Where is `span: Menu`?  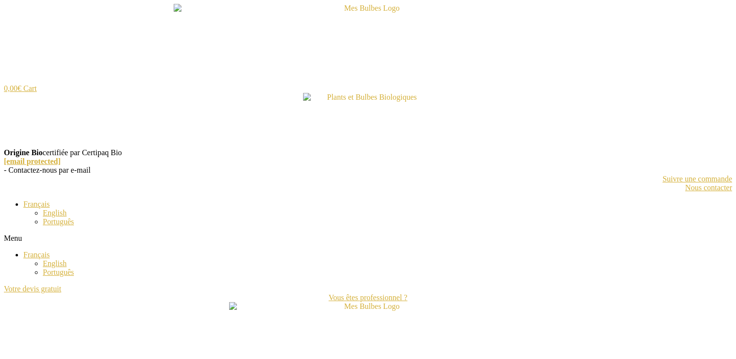
span: Menu is located at coordinates (13, 238).